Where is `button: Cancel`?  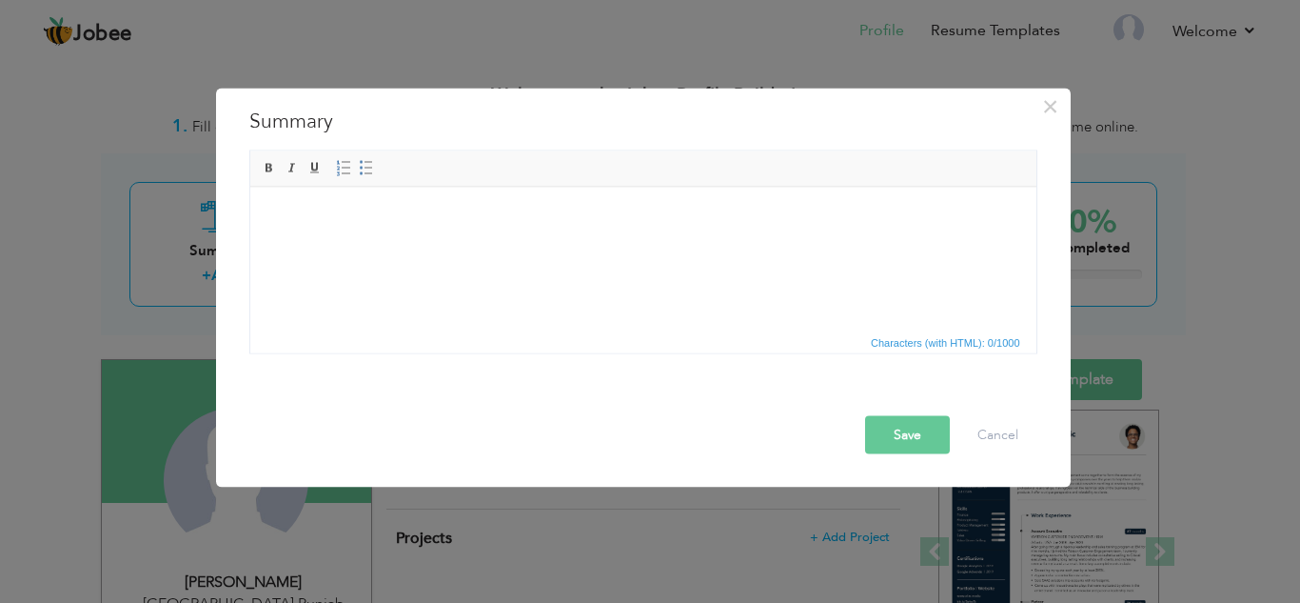
button: Cancel is located at coordinates (998, 434).